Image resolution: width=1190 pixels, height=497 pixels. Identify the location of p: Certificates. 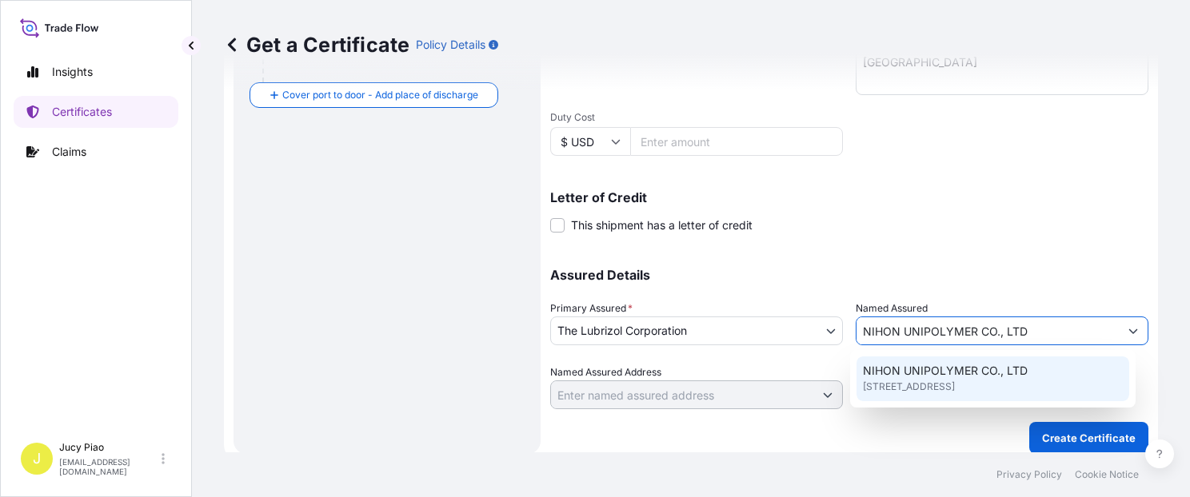
(82, 112).